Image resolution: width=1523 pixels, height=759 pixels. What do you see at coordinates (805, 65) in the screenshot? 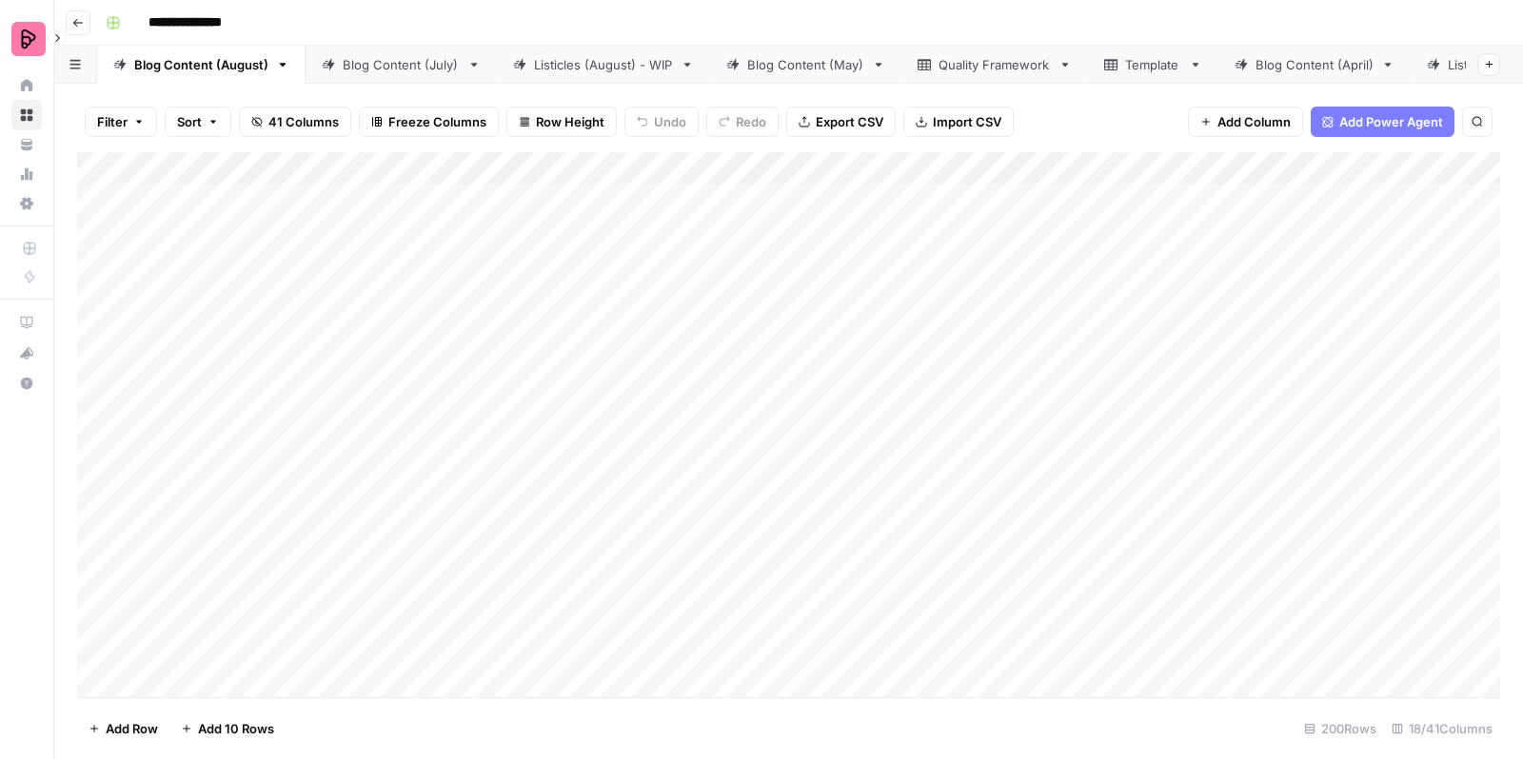
I see `a: Blog Content (May)` at bounding box center [805, 65].